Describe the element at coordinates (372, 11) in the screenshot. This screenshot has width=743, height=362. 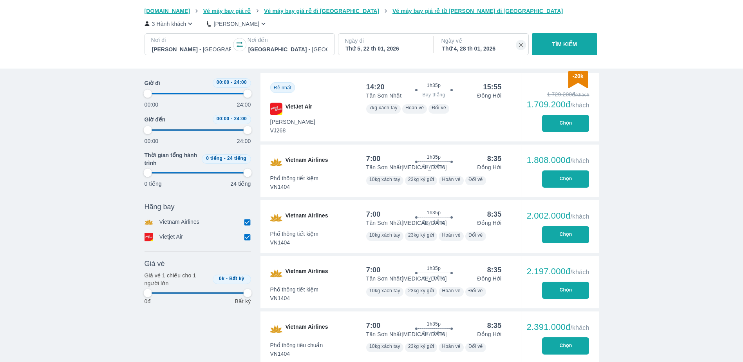
I see `nav: breadcrumb` at that location.